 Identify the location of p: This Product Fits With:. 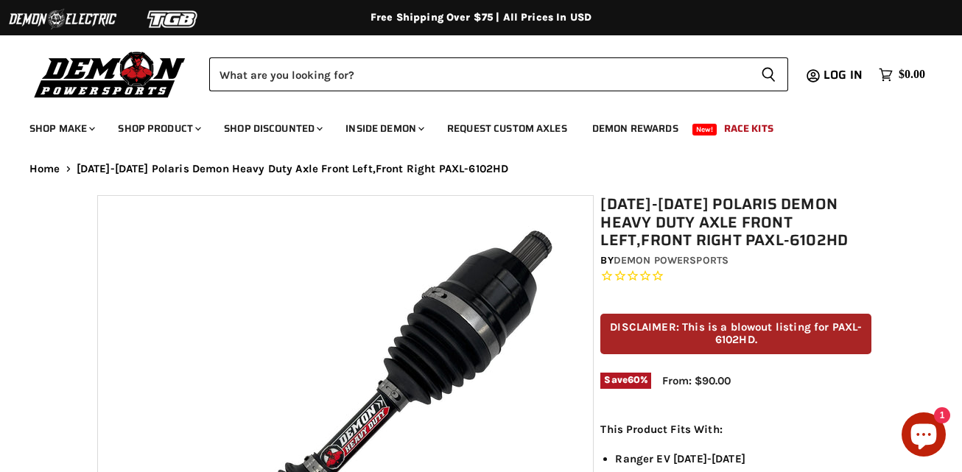
(736, 430).